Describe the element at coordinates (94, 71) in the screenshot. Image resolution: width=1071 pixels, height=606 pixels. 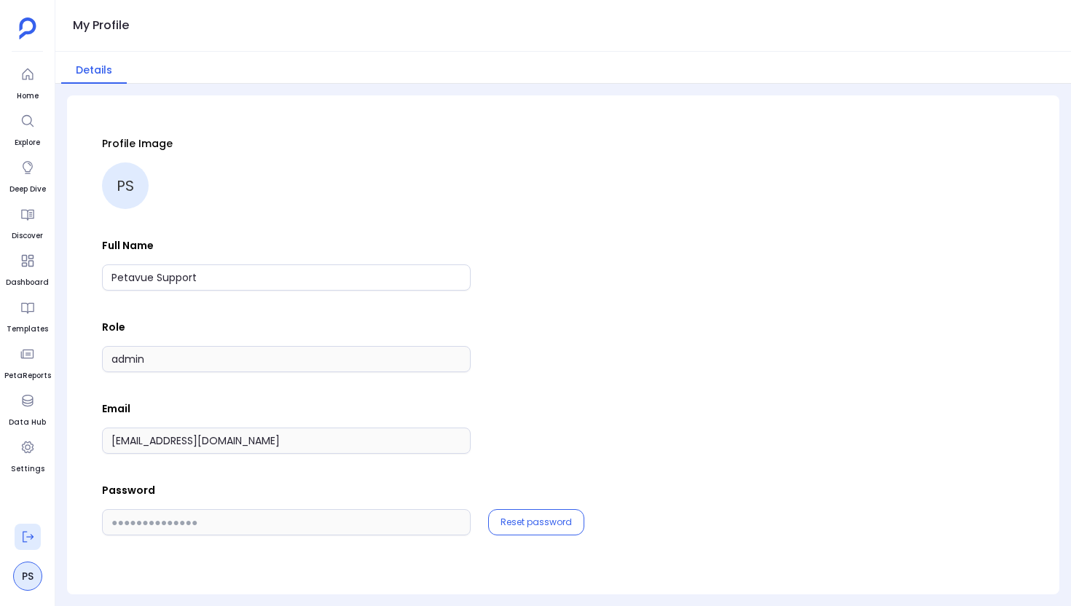
I see `button: Details` at that location.